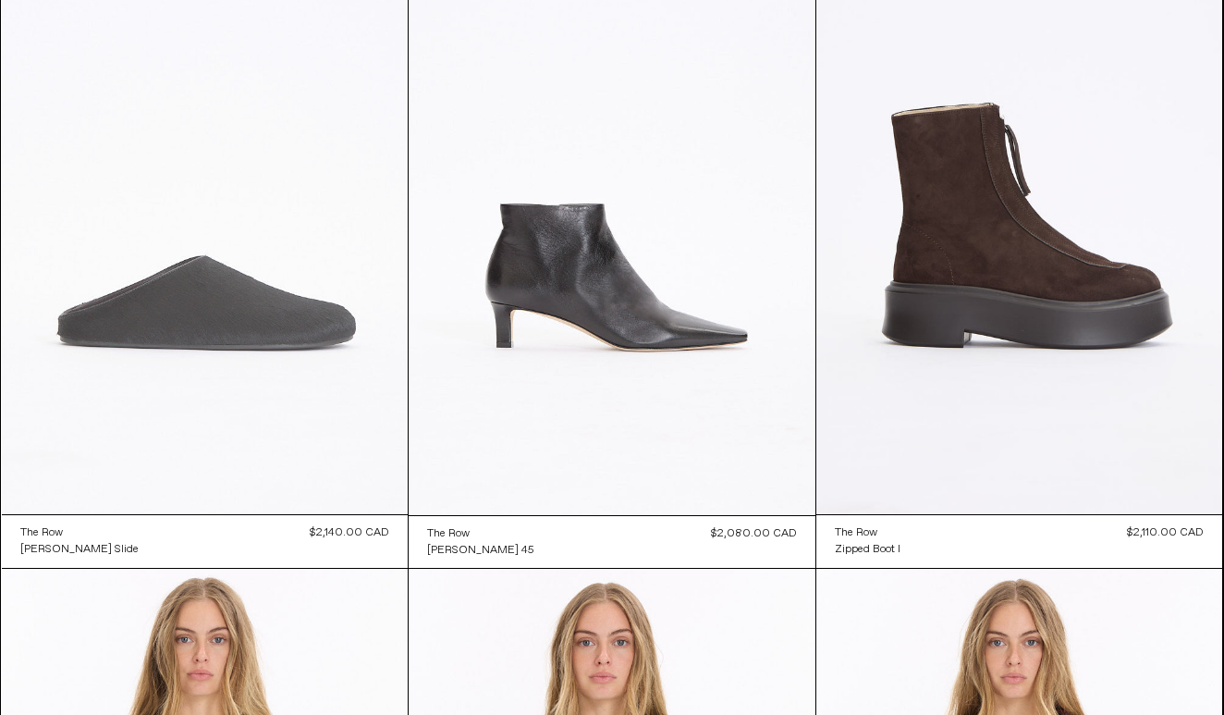 The image size is (1224, 715). Describe the element at coordinates (1165, 532) in the screenshot. I see `div: $2,110.00 CAD` at that location.